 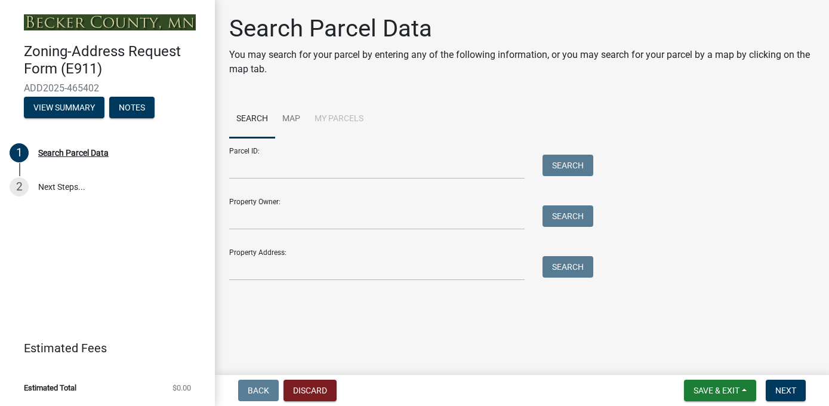 I want to click on div: Search Parcel Data, so click(x=73, y=153).